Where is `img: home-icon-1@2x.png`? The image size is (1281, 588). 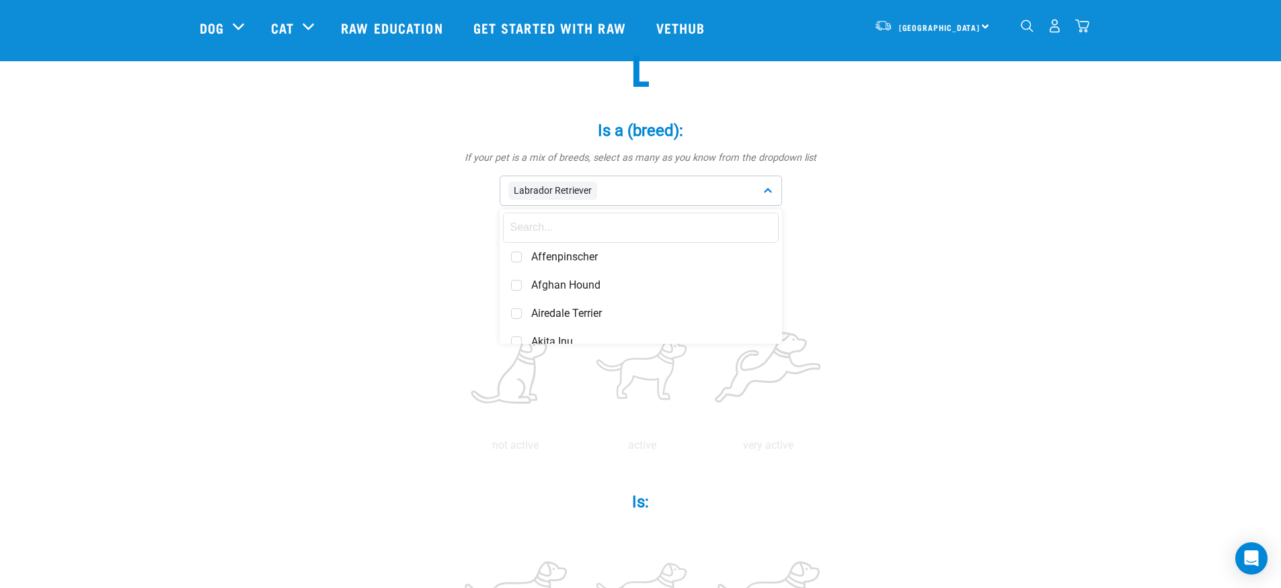
img: home-icon-1@2x.png is located at coordinates (1027, 26).